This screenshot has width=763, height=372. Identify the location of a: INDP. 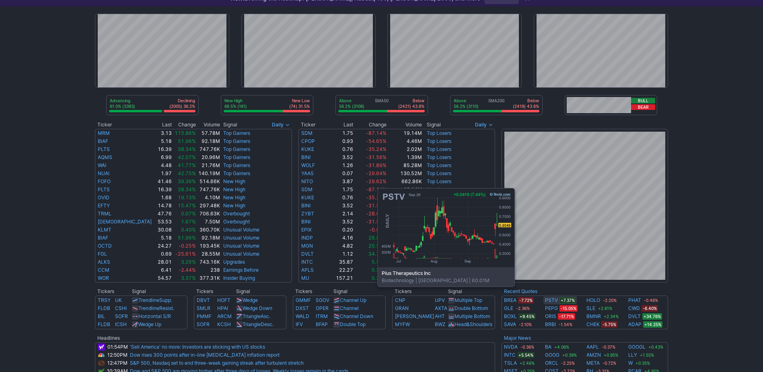
(307, 237).